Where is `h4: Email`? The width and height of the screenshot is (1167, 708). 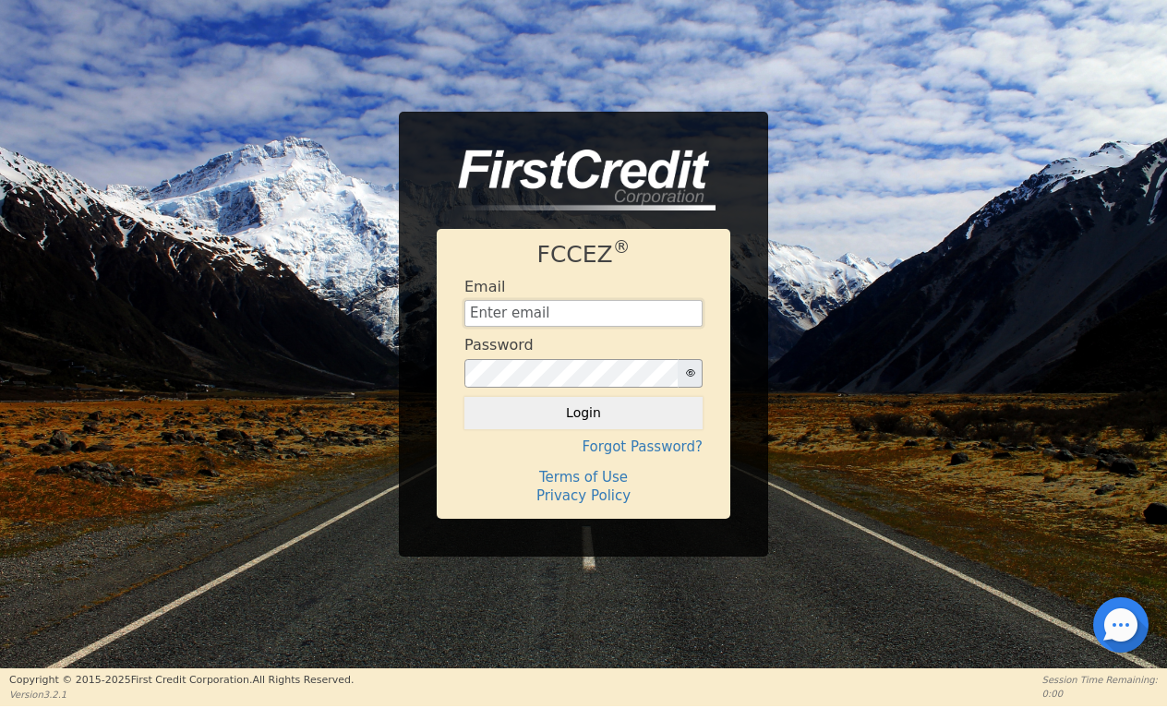
h4: Email is located at coordinates (485, 286).